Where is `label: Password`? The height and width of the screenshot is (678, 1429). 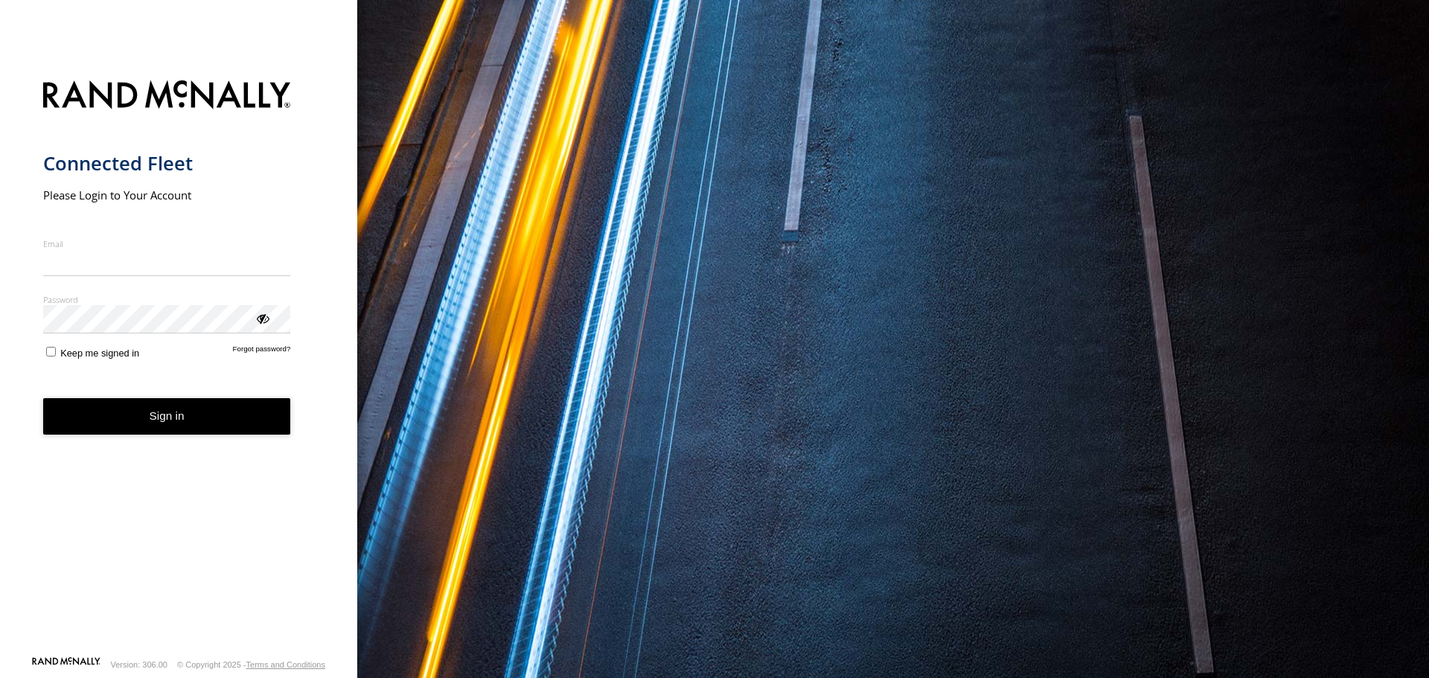
label: Password is located at coordinates (167, 299).